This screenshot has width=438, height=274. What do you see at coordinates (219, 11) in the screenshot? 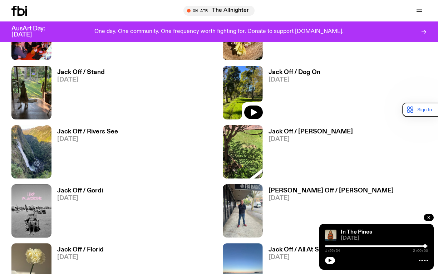
I see `button: On AirThe Allnighter` at bounding box center [219, 11].